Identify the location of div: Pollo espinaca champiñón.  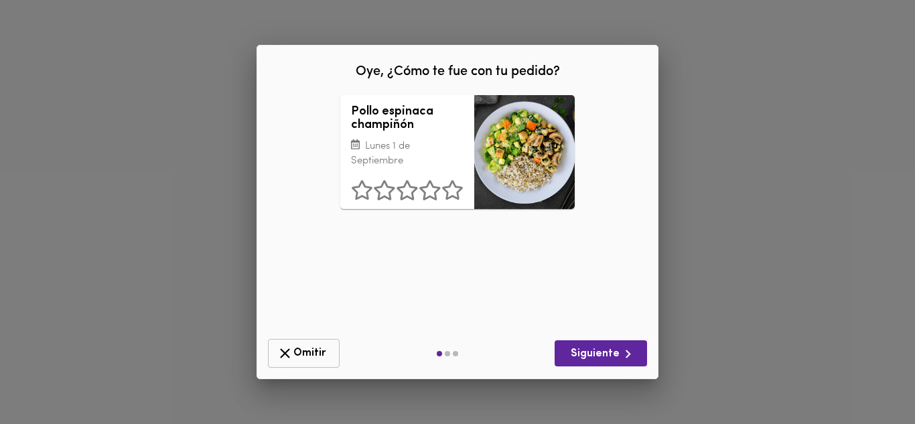
(524, 152).